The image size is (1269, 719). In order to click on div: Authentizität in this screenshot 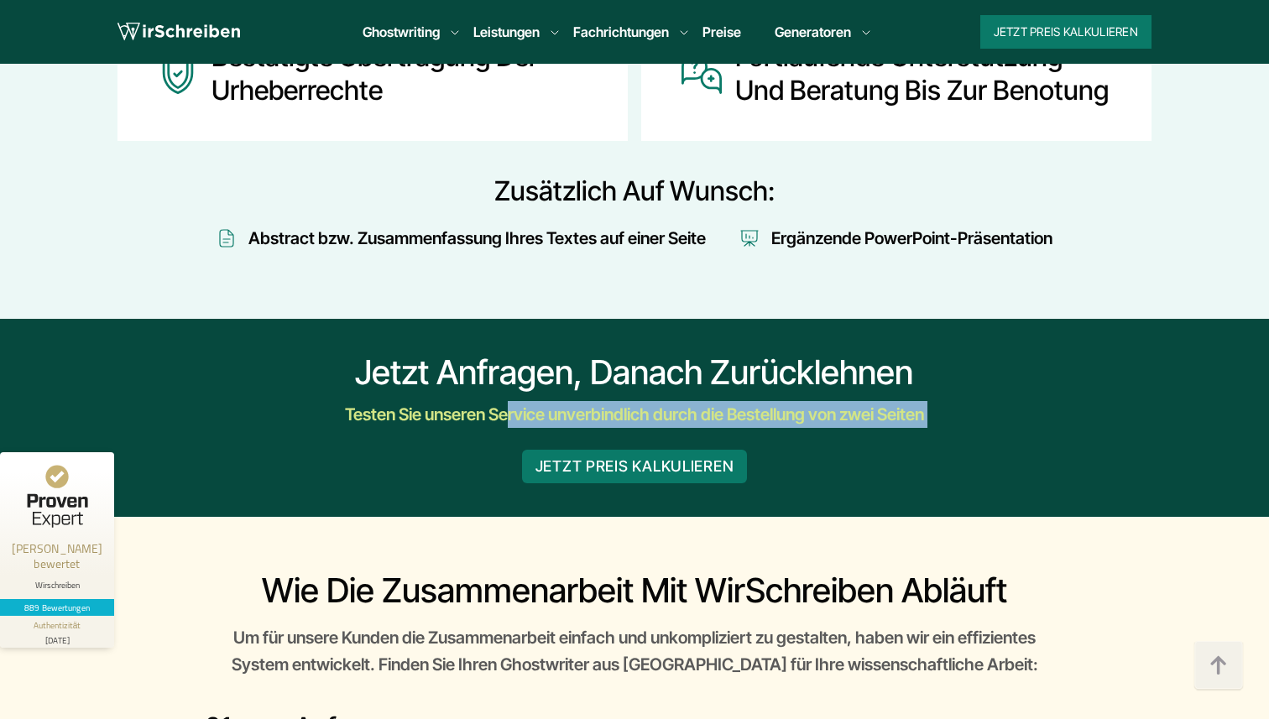, I will do `click(57, 625)`.